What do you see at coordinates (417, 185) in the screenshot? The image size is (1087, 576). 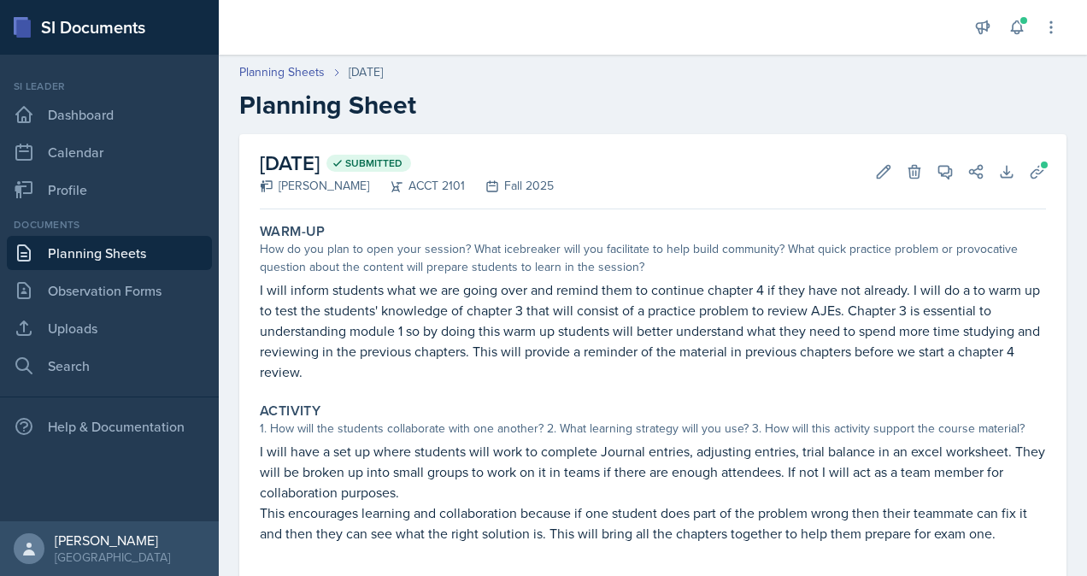 I see `div: ACCT 2101` at bounding box center [417, 185].